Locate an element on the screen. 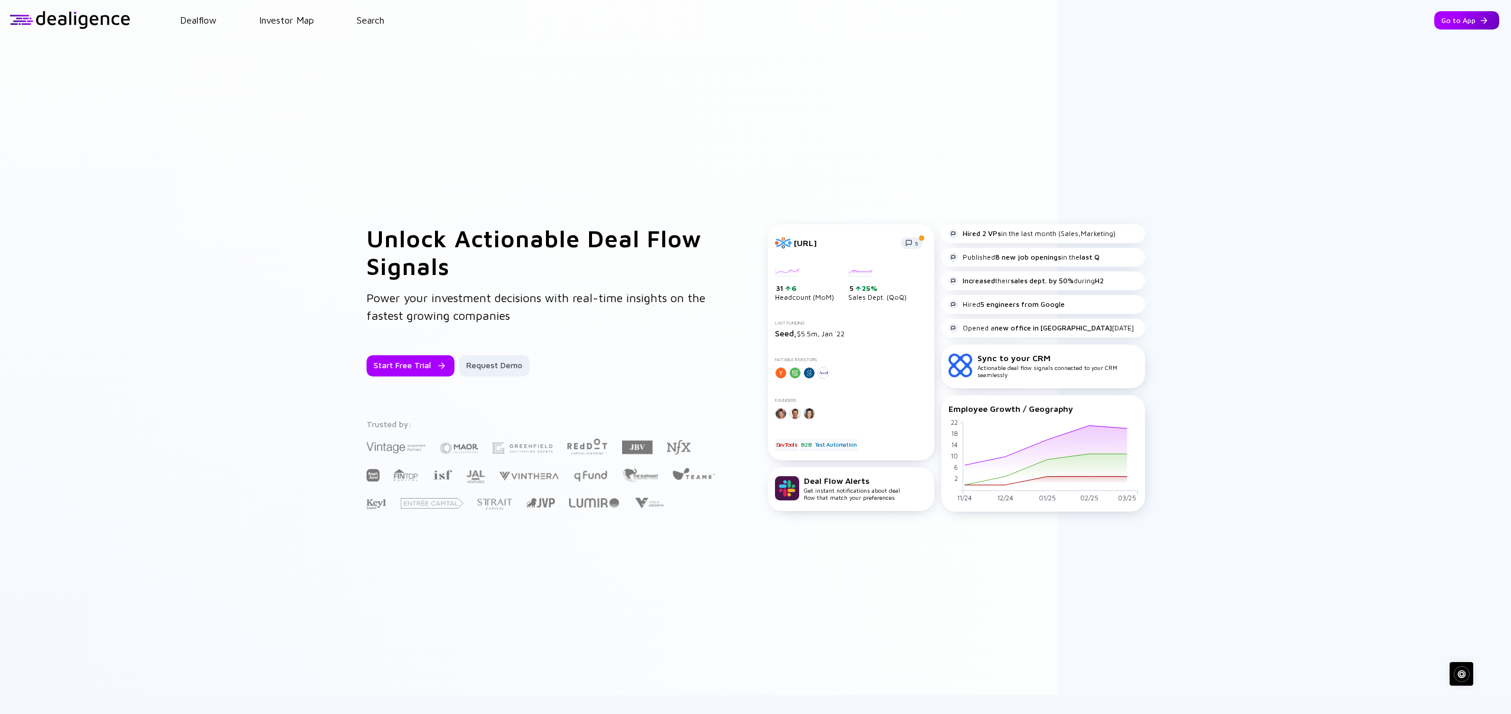 The image size is (1511, 714). div: in the last month (Sales,Marketing) is located at coordinates (1031, 234).